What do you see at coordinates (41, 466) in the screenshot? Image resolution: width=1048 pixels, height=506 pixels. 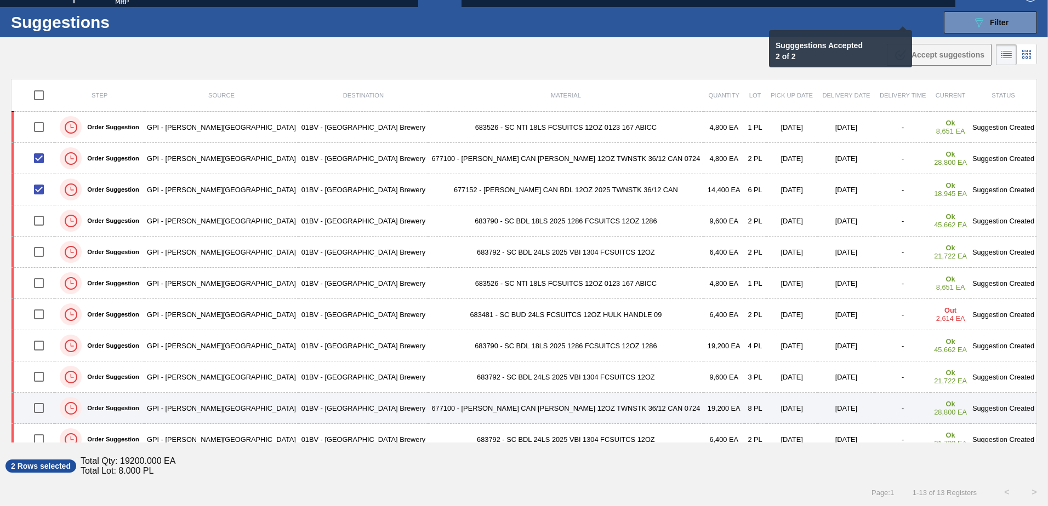 I see `span: 2 Rows selected` at bounding box center [41, 466].